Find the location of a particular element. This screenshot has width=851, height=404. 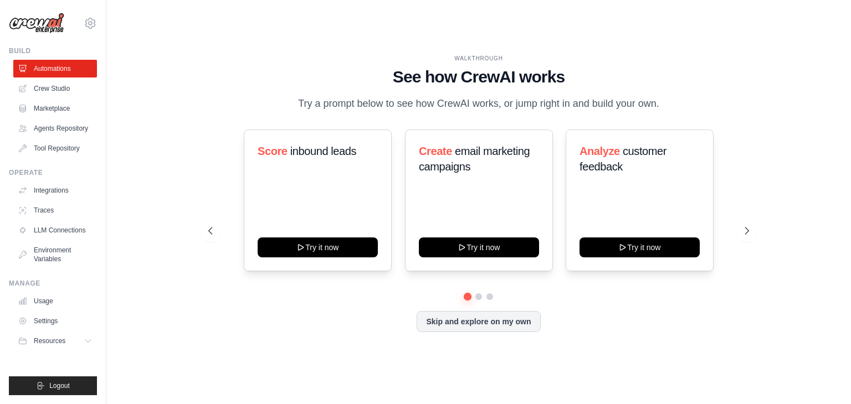

button: Skip and explore on my own is located at coordinates (478, 322).